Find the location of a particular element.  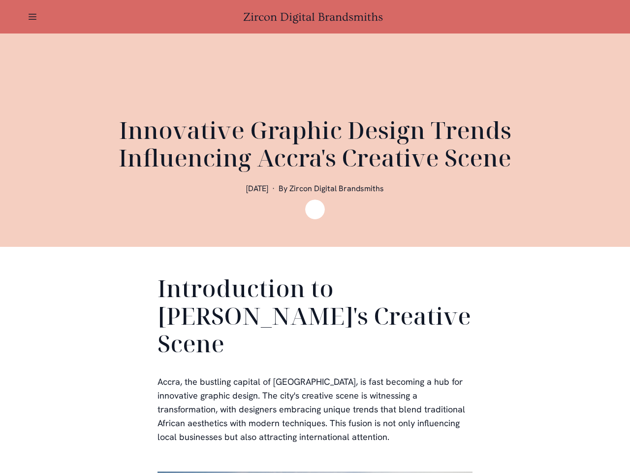

a: Zircon Digital Brandsmiths is located at coordinates (315, 17).